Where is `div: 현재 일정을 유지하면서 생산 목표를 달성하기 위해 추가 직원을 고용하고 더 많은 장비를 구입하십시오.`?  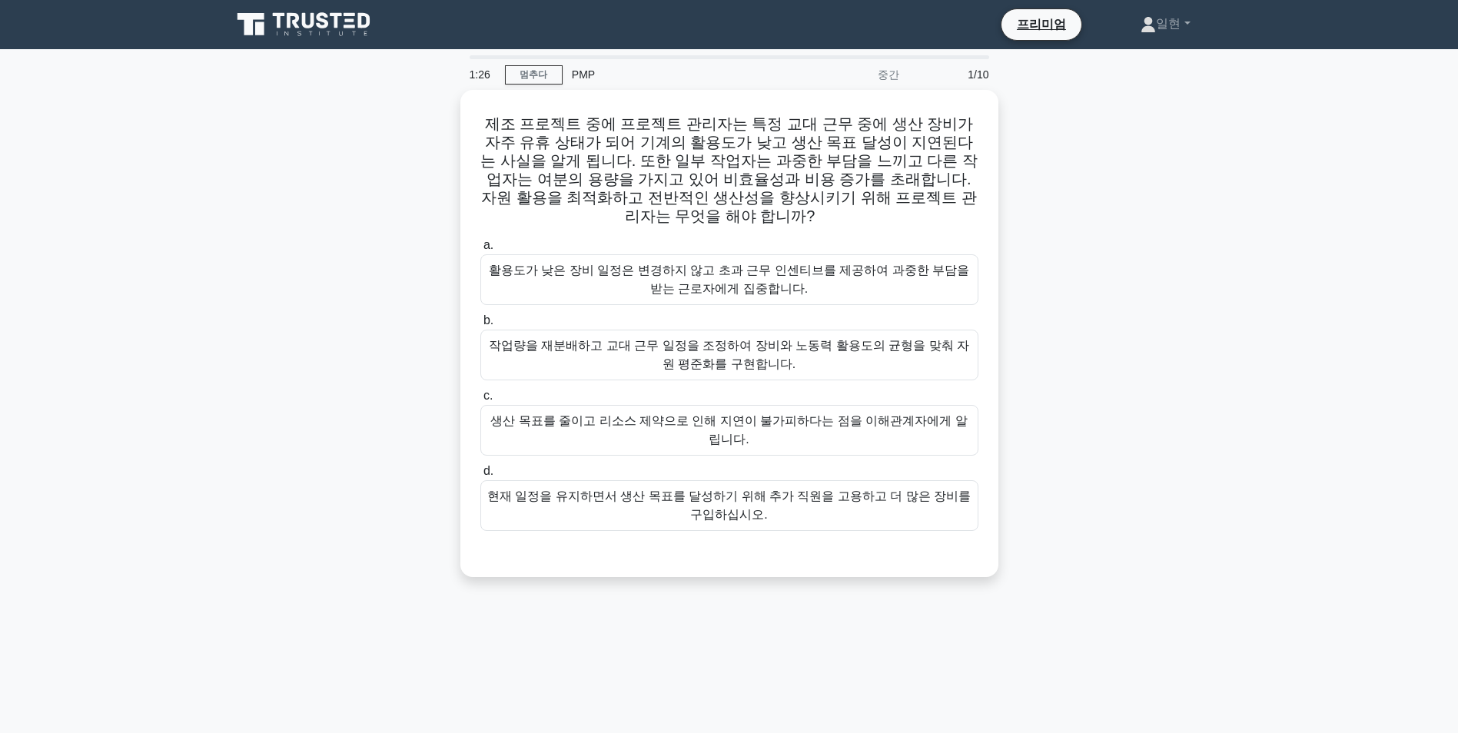
div: 현재 일정을 유지하면서 생산 목표를 달성하기 위해 추가 직원을 고용하고 더 많은 장비를 구입하십시오. is located at coordinates (729, 506).